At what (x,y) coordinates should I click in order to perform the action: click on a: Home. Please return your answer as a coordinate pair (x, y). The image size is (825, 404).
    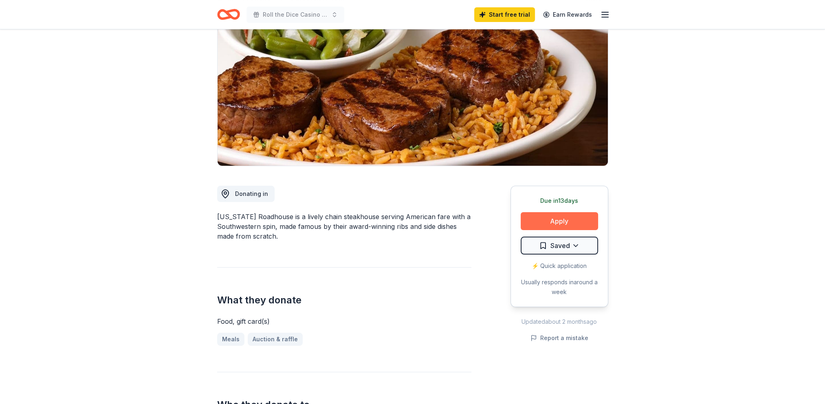
    Looking at the image, I should click on (229, 14).